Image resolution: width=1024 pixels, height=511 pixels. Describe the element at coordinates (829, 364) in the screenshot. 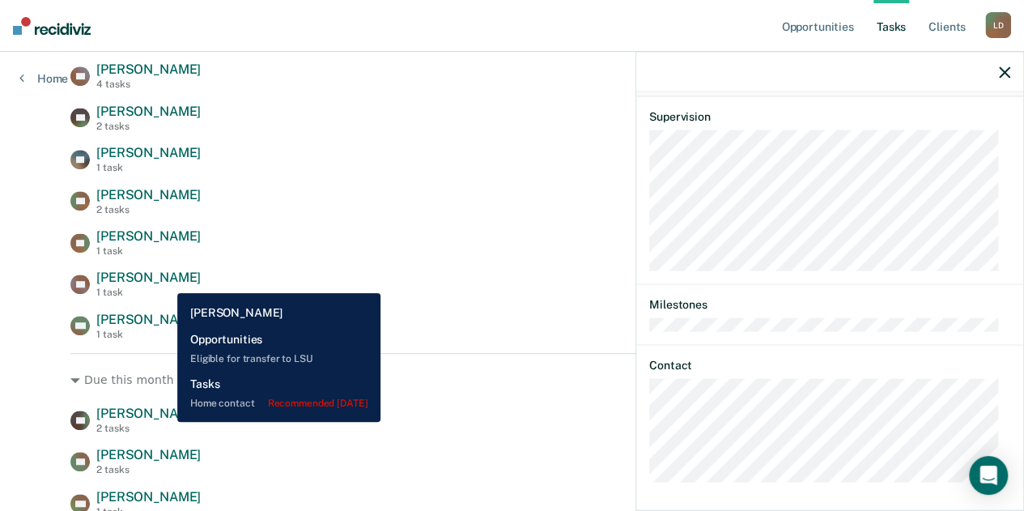

I see `dt: Contact` at that location.